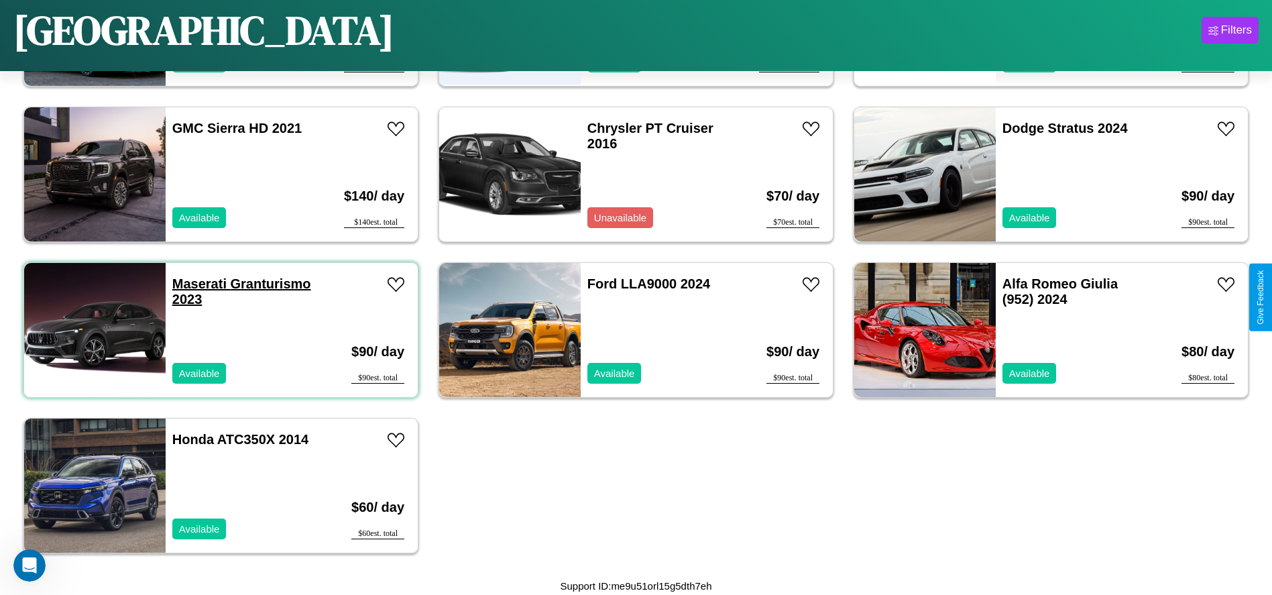 The image size is (1272, 595). I want to click on a: Maserati Granturismo 2023, so click(241, 291).